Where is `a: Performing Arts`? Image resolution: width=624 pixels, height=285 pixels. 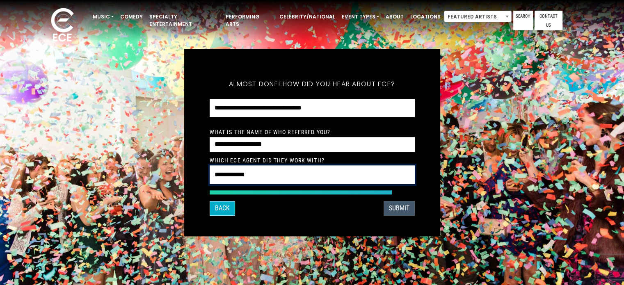 a: Performing Arts is located at coordinates (249, 21).